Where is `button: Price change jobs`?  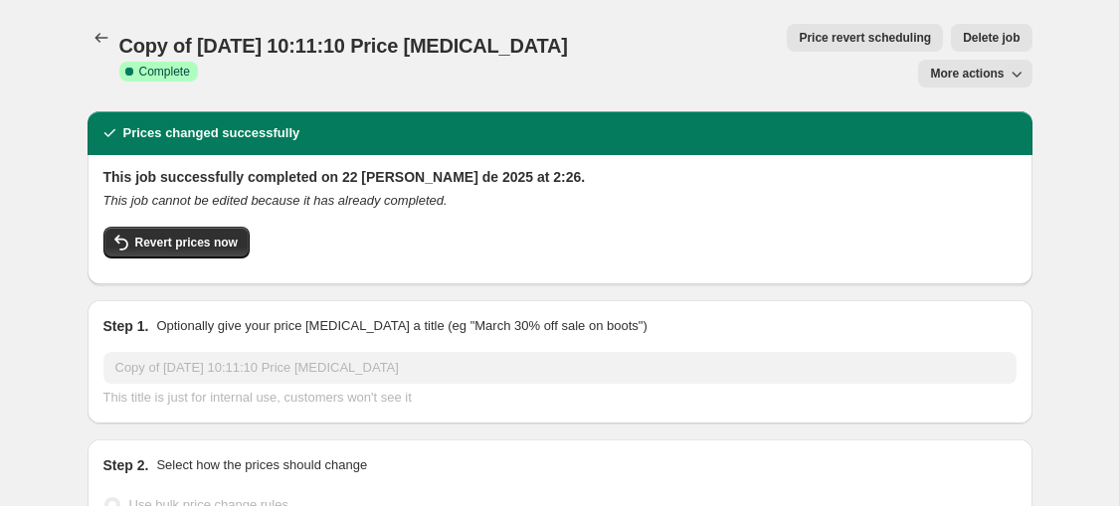
button: Price change jobs is located at coordinates (101, 38).